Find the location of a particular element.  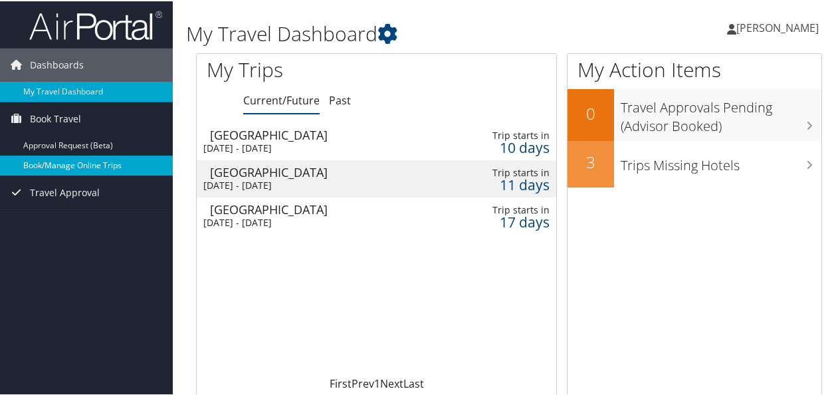

a: Next is located at coordinates (391, 382).